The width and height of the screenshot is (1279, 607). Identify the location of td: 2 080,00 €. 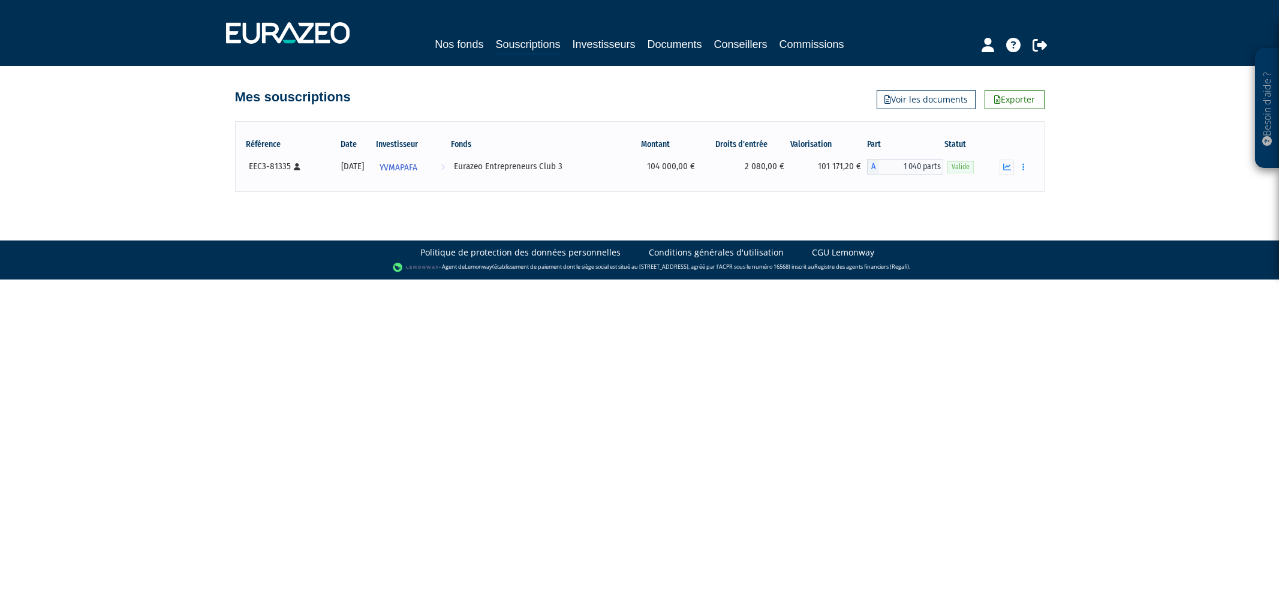
(745, 167).